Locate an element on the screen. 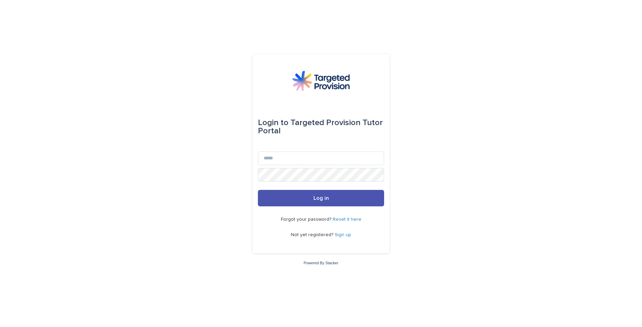 The width and height of the screenshot is (642, 327). span: Forgot your password? is located at coordinates (307, 220).